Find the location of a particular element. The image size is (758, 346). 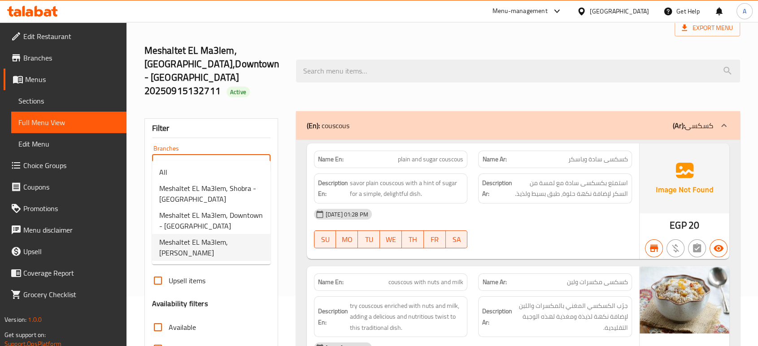

span: Sections is located at coordinates (69, 101).